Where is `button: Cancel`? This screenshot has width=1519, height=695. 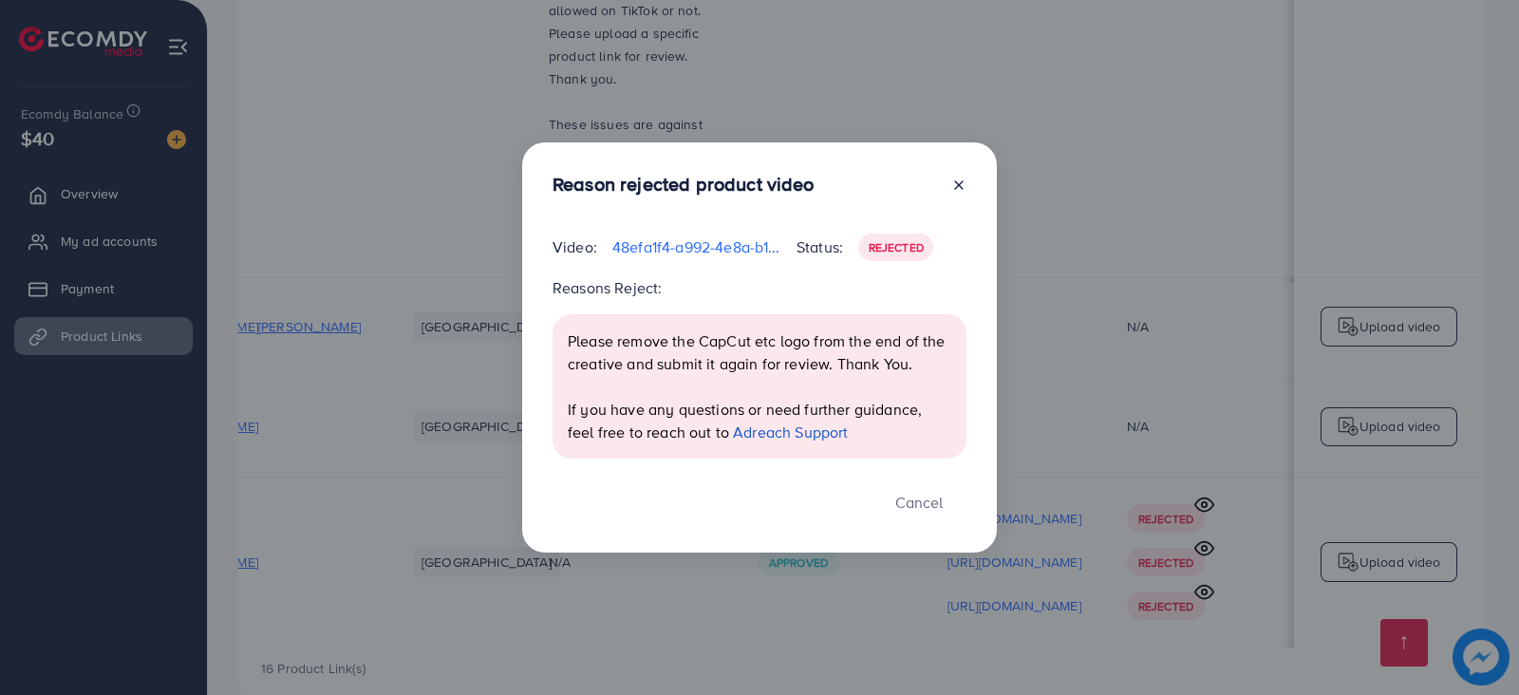 button: Cancel is located at coordinates (919, 501).